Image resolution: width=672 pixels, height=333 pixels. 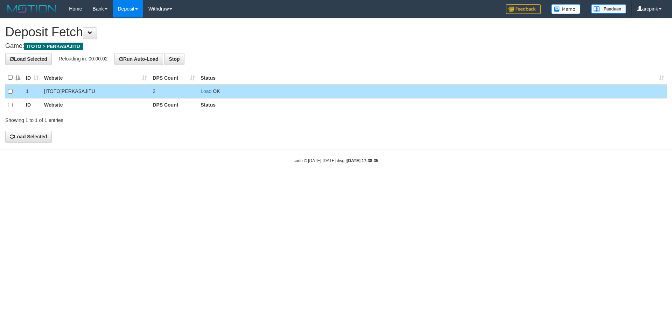 What do you see at coordinates (32, 105) in the screenshot?
I see `th: ID` at bounding box center [32, 105].